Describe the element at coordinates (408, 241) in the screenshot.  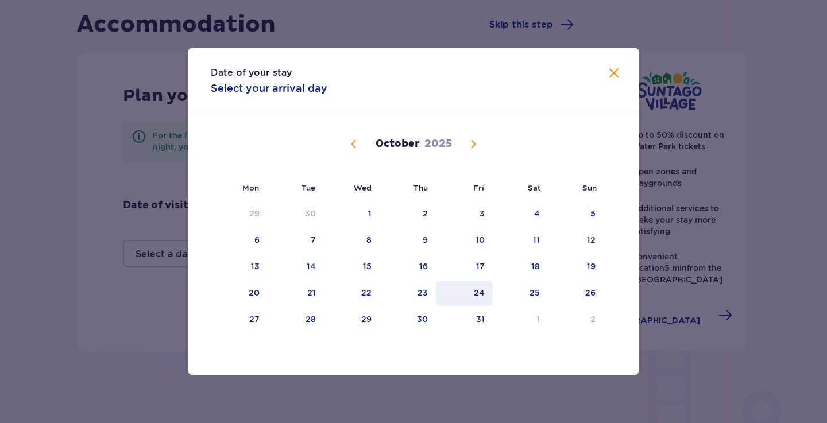
I see `td: Choose Thursday, October 9, 2025 as your check-in date. It’s available.` at that location.